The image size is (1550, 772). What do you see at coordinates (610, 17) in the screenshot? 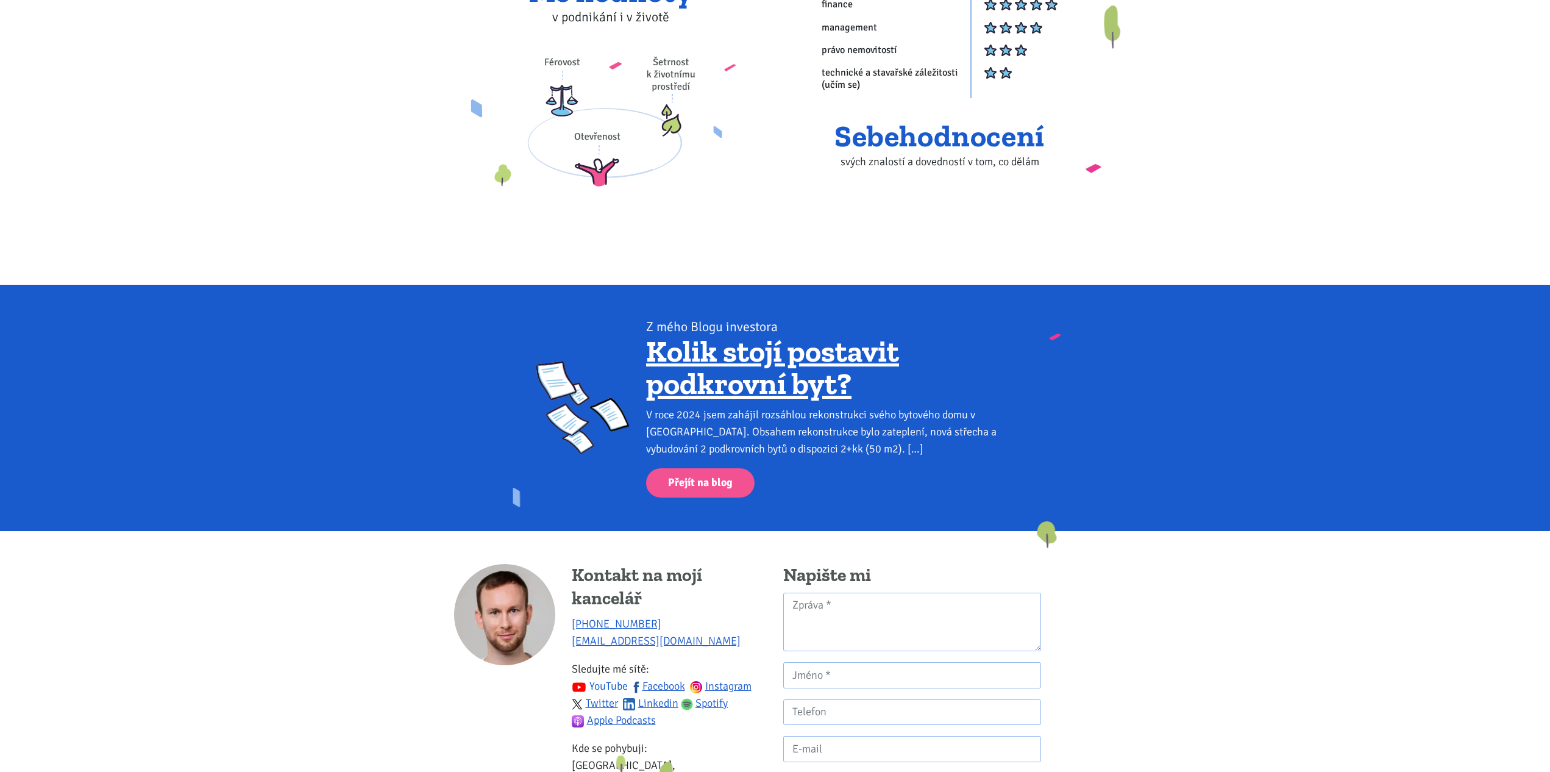
I see `p: v podnikání i v životě` at bounding box center [610, 17].